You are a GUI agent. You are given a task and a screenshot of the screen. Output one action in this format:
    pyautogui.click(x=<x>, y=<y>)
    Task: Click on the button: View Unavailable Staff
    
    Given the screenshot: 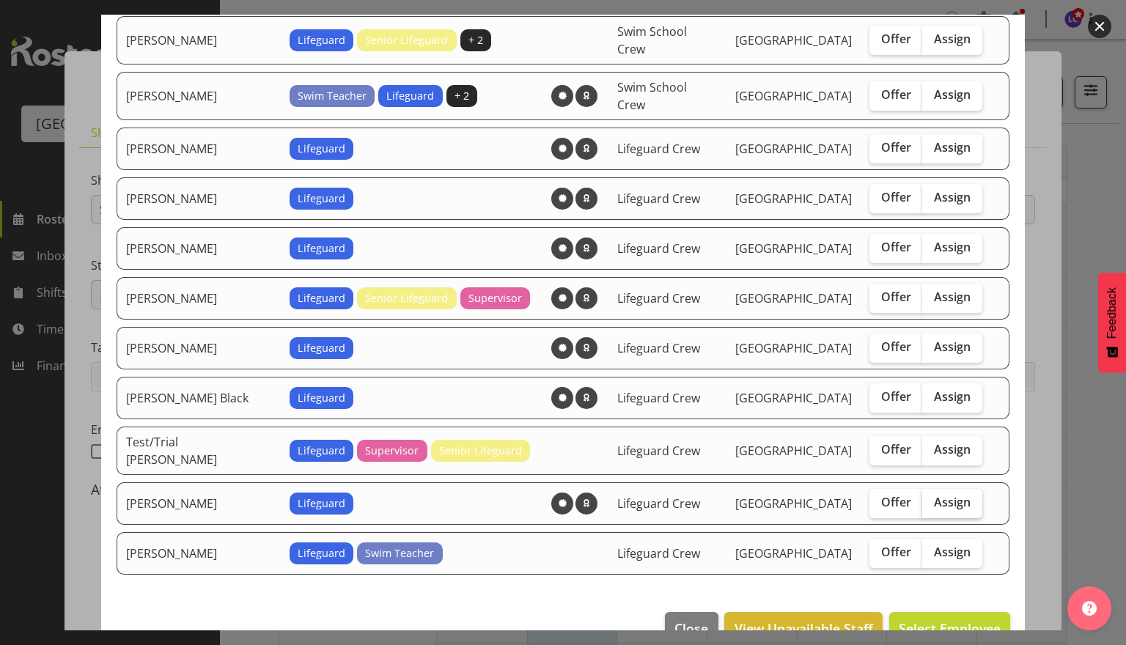 What is the action you would take?
    pyautogui.click(x=802, y=628)
    